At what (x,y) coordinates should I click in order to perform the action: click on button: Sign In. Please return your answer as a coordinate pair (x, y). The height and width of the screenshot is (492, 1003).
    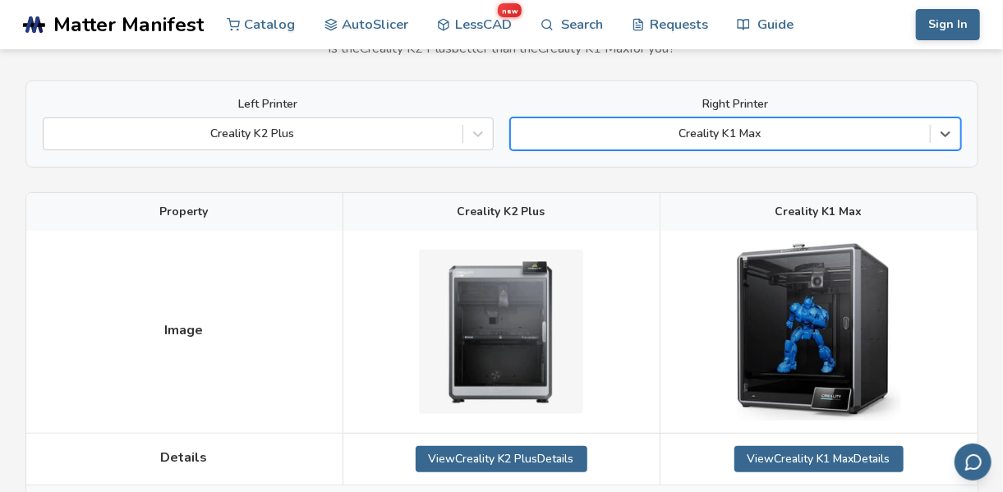
    Looking at the image, I should click on (948, 25).